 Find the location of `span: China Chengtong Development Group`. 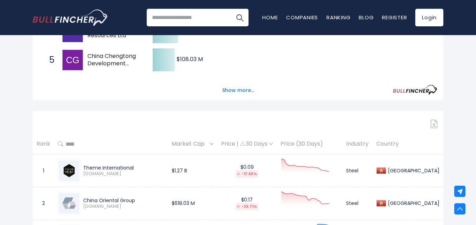

span: China Chengtong Development Group is located at coordinates (114, 60).